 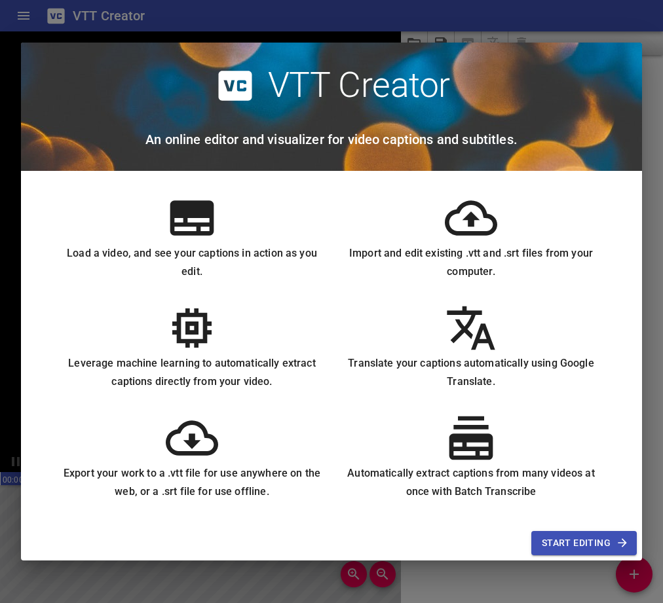 What do you see at coordinates (471, 373) in the screenshot?
I see `h6: Translate your captions automatically using Google Translate.` at bounding box center [471, 373].